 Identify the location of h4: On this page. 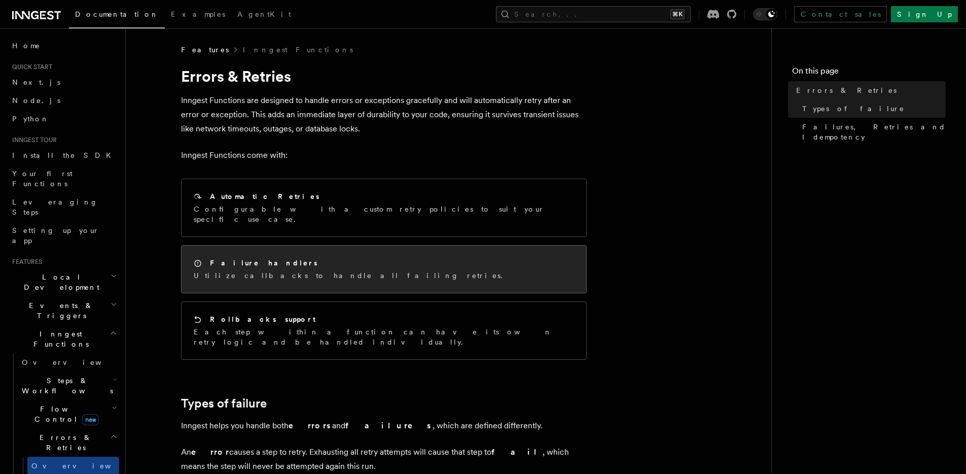
(869, 73).